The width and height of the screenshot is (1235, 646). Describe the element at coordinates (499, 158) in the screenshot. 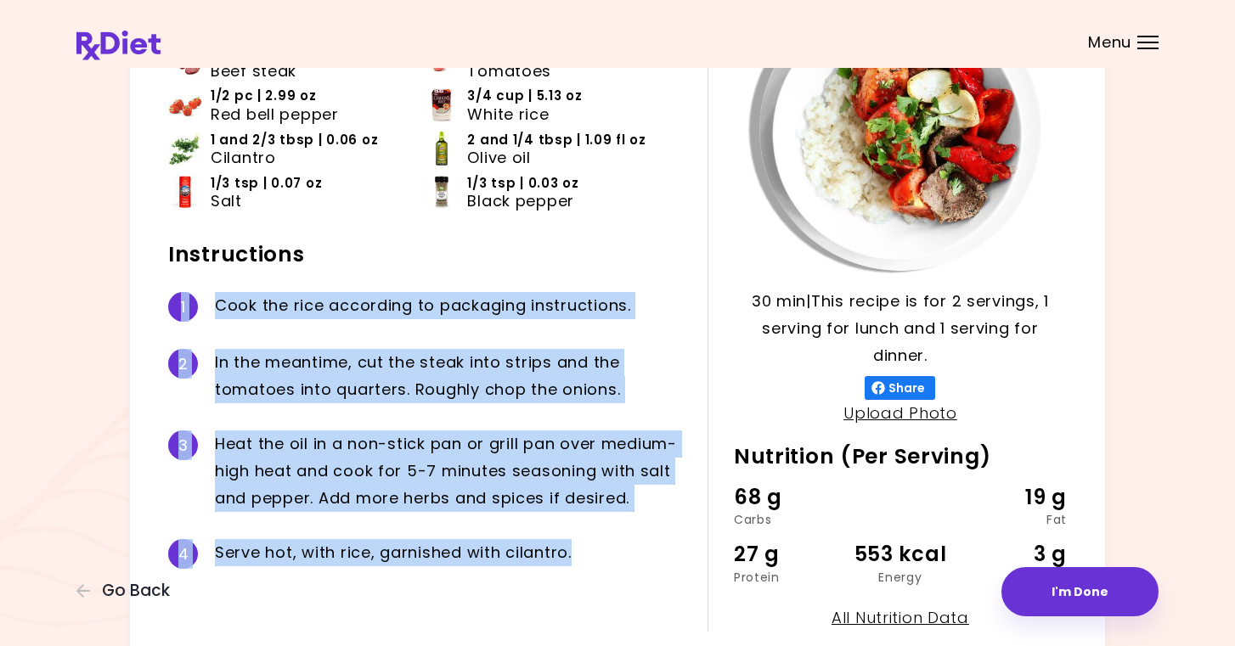

I see `span: Olive oil` at that location.